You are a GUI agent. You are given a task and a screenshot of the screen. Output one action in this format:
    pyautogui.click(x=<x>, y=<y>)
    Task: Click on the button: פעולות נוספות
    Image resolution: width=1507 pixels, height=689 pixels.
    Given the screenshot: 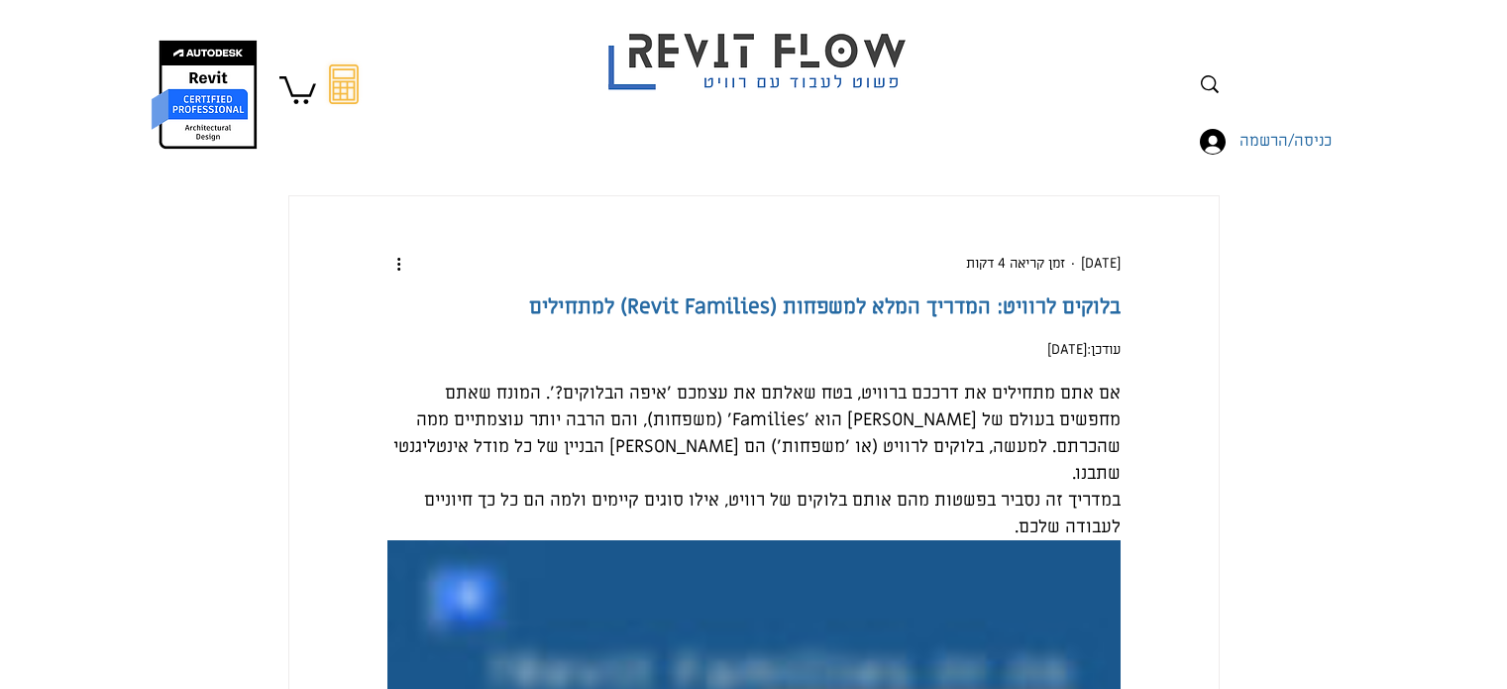 What is the action you would take?
    pyautogui.click(x=399, y=264)
    